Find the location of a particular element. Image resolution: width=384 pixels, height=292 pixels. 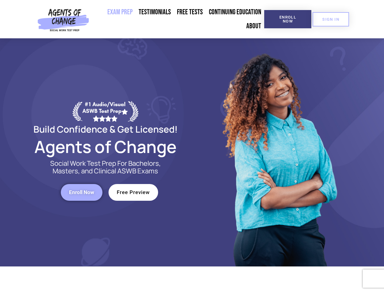

span: Free Preview is located at coordinates (133, 192).